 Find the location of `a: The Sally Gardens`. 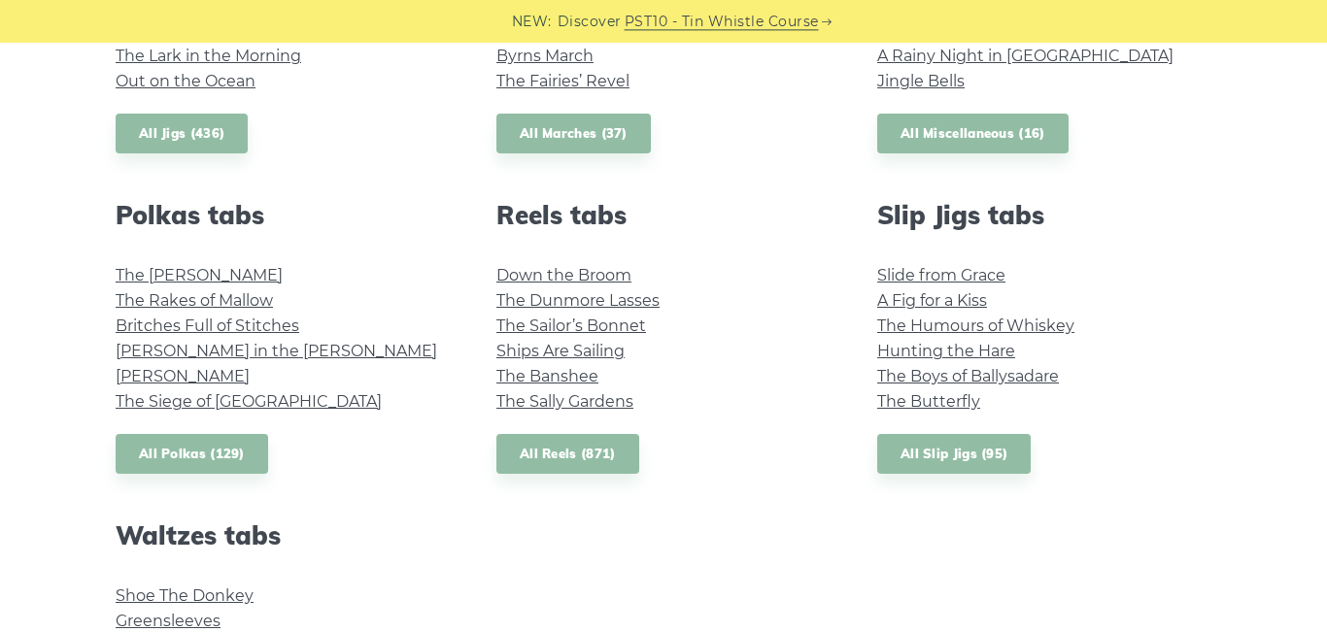

a: The Sally Gardens is located at coordinates (564, 401).